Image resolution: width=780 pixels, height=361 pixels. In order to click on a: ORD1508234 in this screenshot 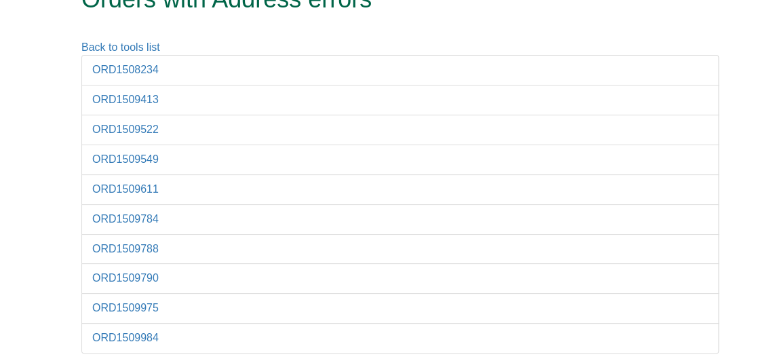, I will do `click(126, 69)`.